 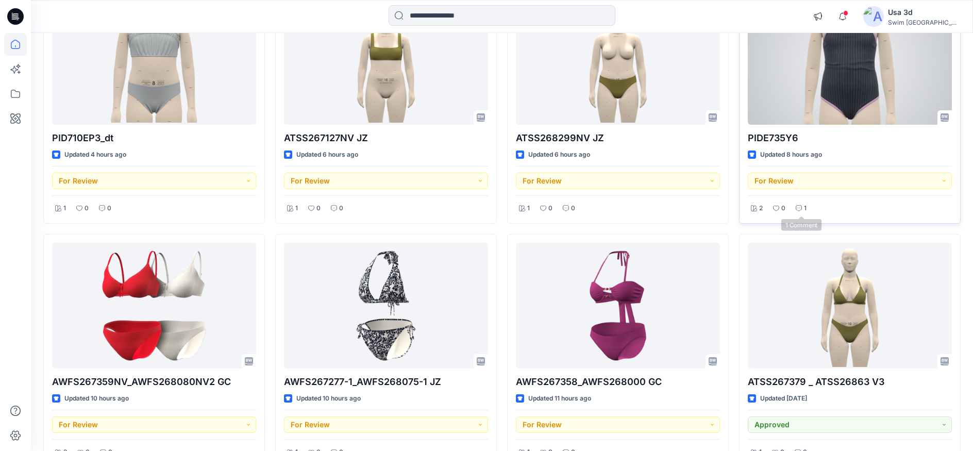 What do you see at coordinates (386, 305) in the screenshot?
I see `a: AWFS267277-1_AWFS268075-1 JZ` at bounding box center [386, 305].